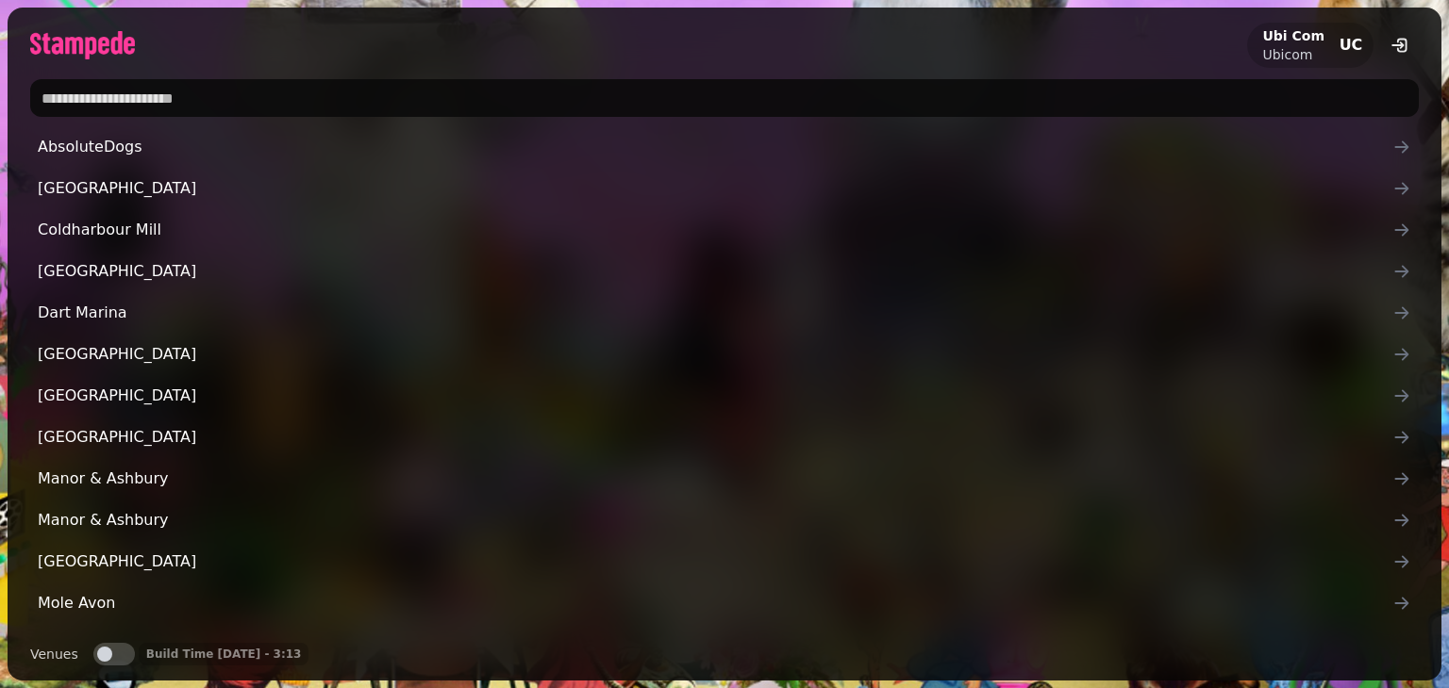  I want to click on a: Mole Avon, so click(724, 604).